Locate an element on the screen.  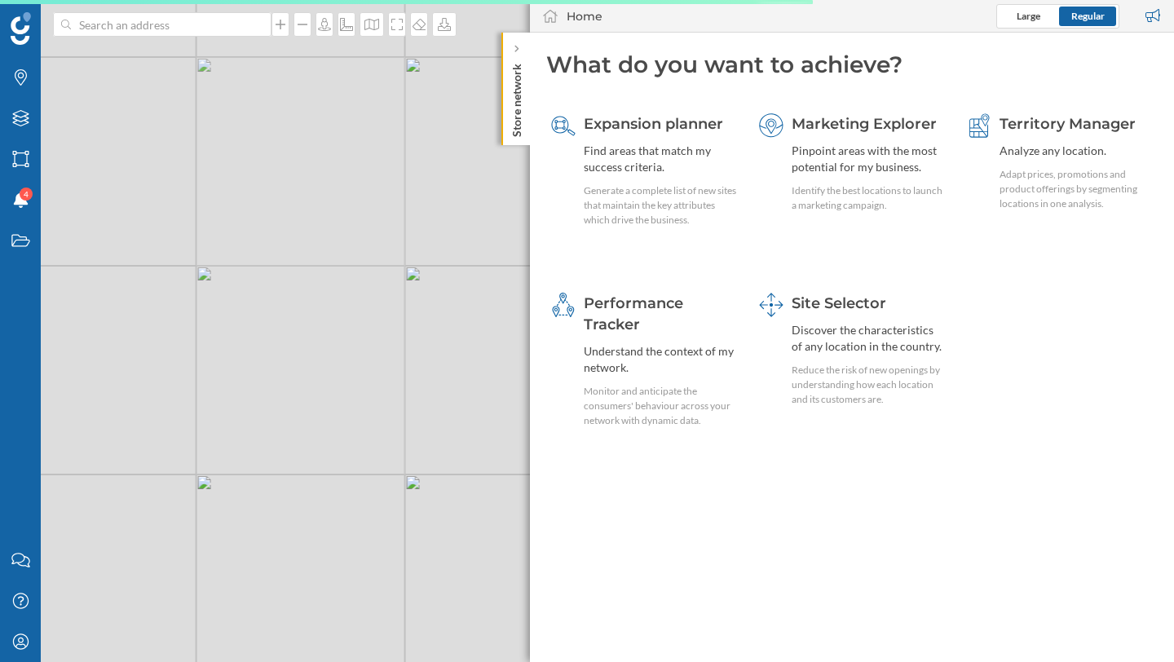
div: Home is located at coordinates (585, 16).